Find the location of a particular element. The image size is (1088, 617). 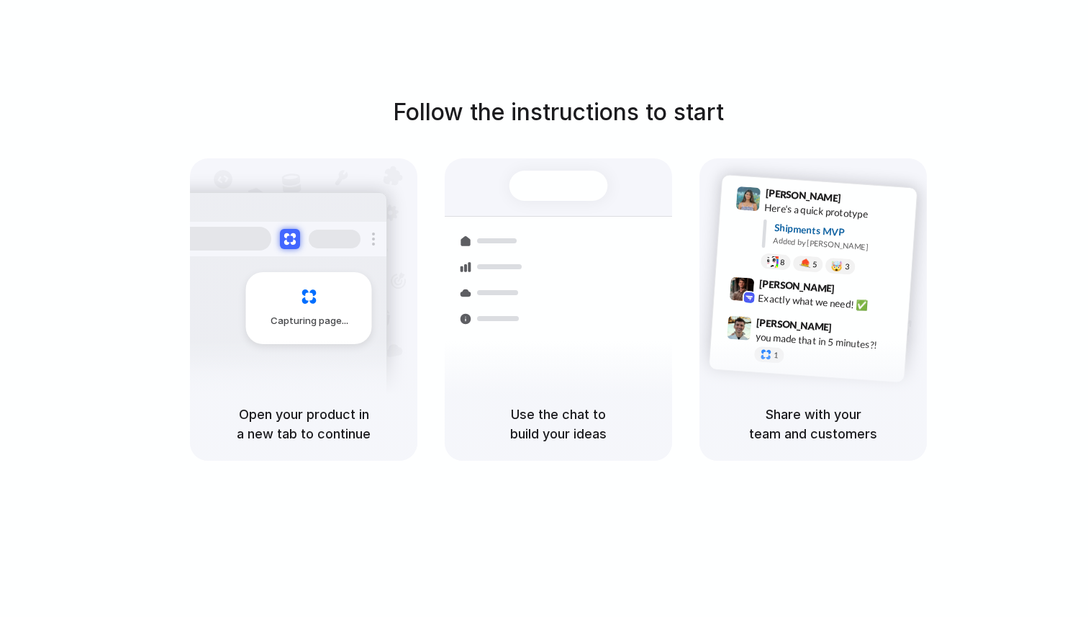

span: 3 is located at coordinates (847, 266).